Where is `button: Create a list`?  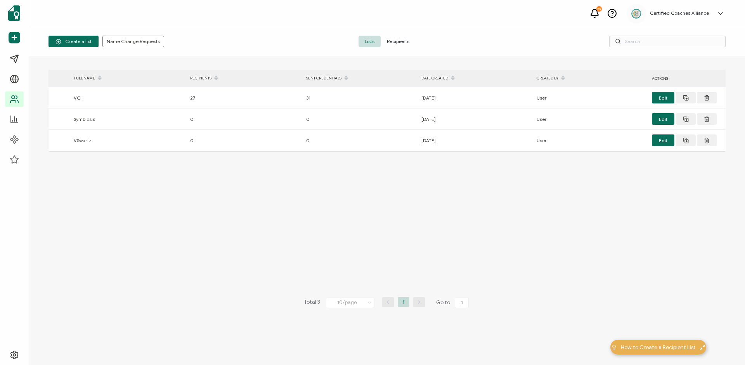
button: Create a list is located at coordinates (73, 41).